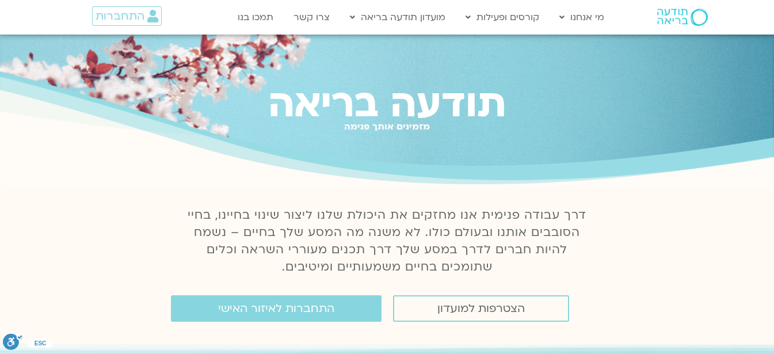  Describe the element at coordinates (398, 17) in the screenshot. I see `a: מועדון תודעה בריאה` at that location.